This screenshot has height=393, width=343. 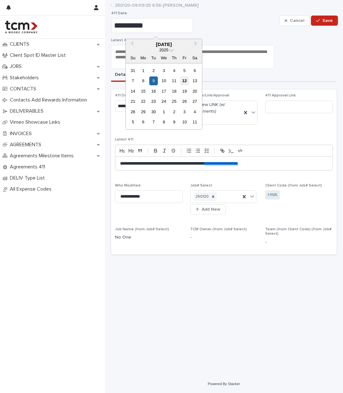 What do you see at coordinates (195, 58) in the screenshot?
I see `div: Sa` at bounding box center [195, 58].